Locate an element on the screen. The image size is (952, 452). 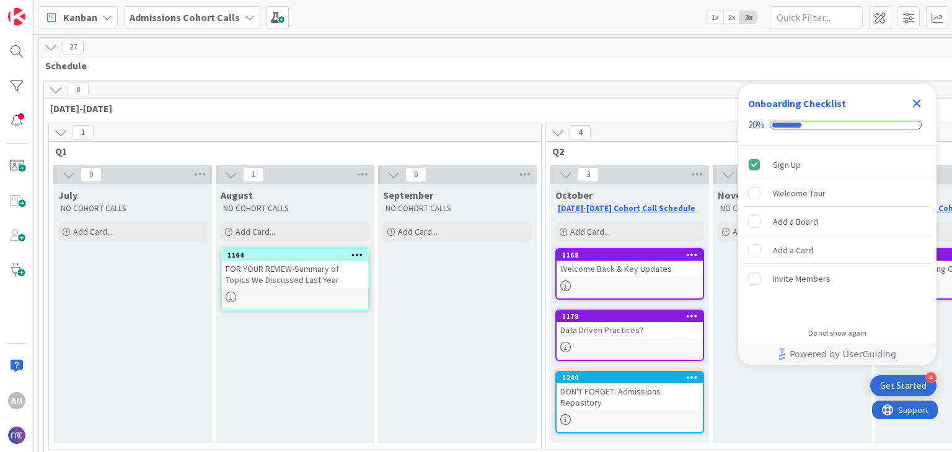
span: Q1 is located at coordinates (290, 151).